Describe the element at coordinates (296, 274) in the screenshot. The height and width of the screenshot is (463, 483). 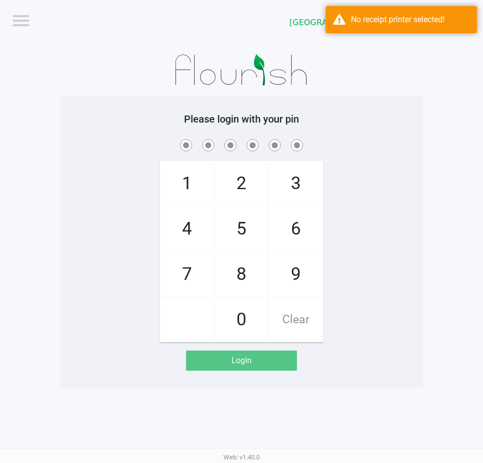
I see `span: 9` at that location.